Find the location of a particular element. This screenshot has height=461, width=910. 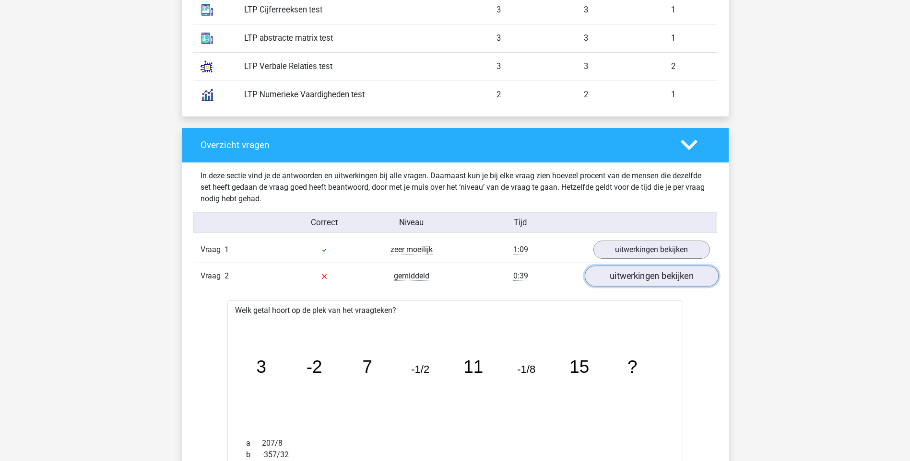

div: 207/8 is located at coordinates (455, 444).